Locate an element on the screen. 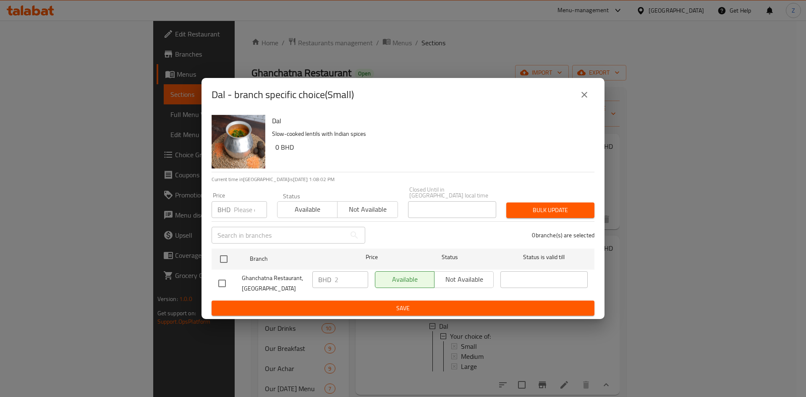 The image size is (806, 397). span: Not available is located at coordinates (367, 209).